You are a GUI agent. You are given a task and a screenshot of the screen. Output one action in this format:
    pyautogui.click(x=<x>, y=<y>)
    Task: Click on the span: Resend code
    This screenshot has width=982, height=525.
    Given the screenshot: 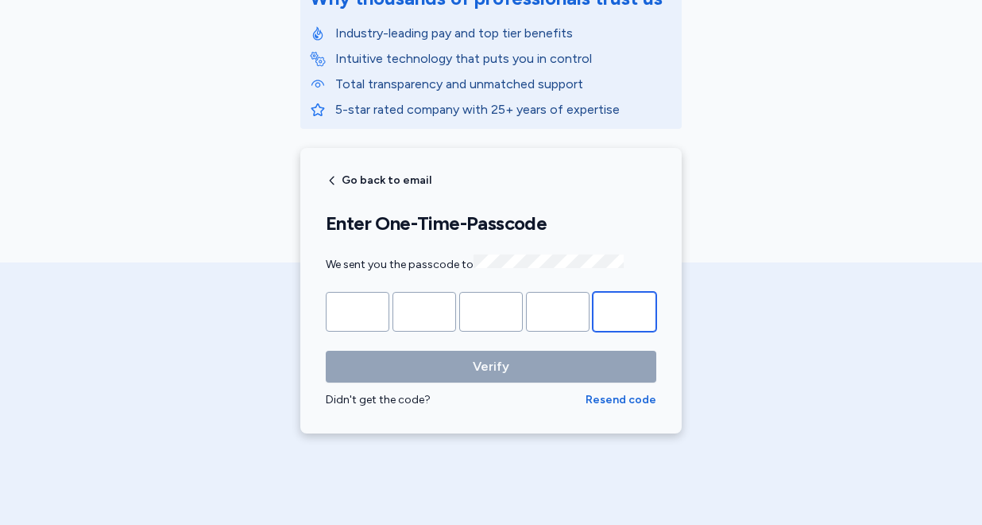 What is the action you would take?
    pyautogui.click(x=621, y=400)
    